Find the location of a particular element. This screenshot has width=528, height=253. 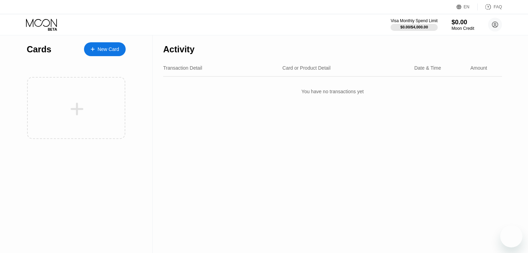

div: Activity is located at coordinates (179, 49).